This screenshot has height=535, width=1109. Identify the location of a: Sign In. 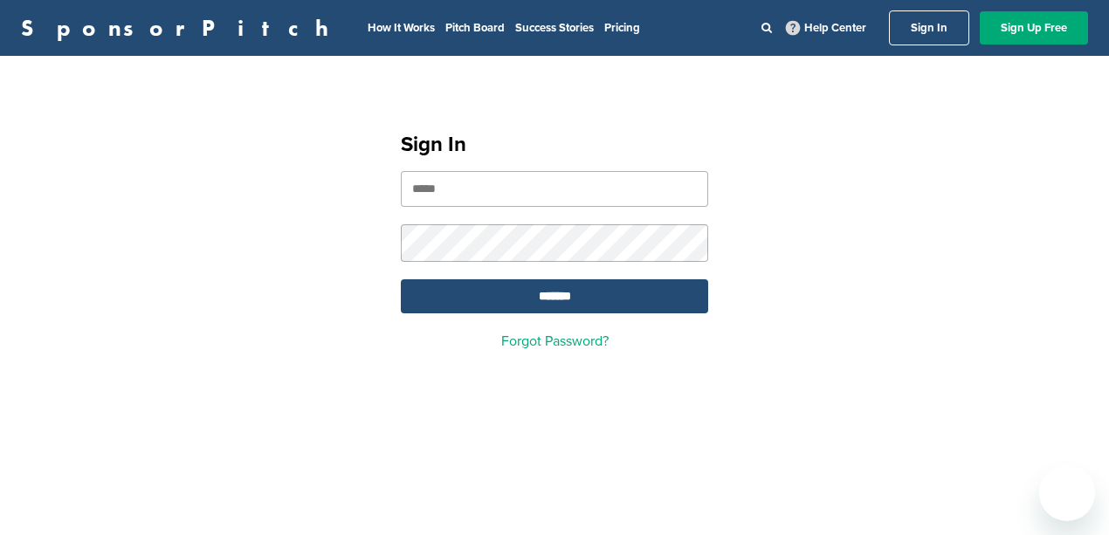
(929, 28).